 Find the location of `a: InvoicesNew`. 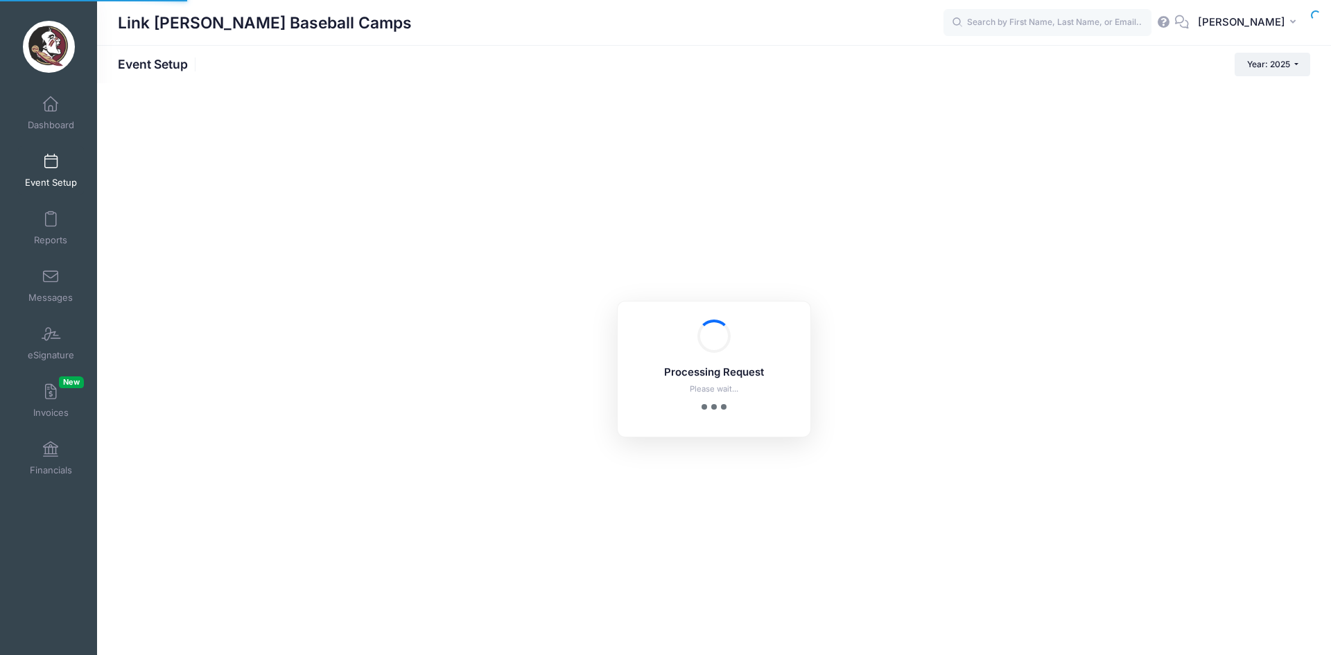

a: InvoicesNew is located at coordinates (51, 401).